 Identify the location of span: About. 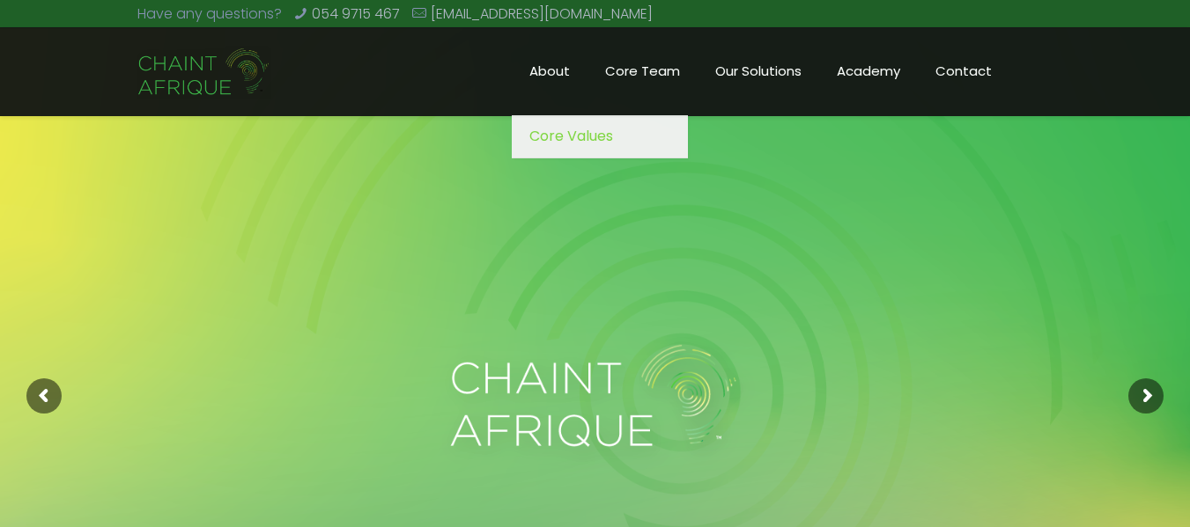
(549, 71).